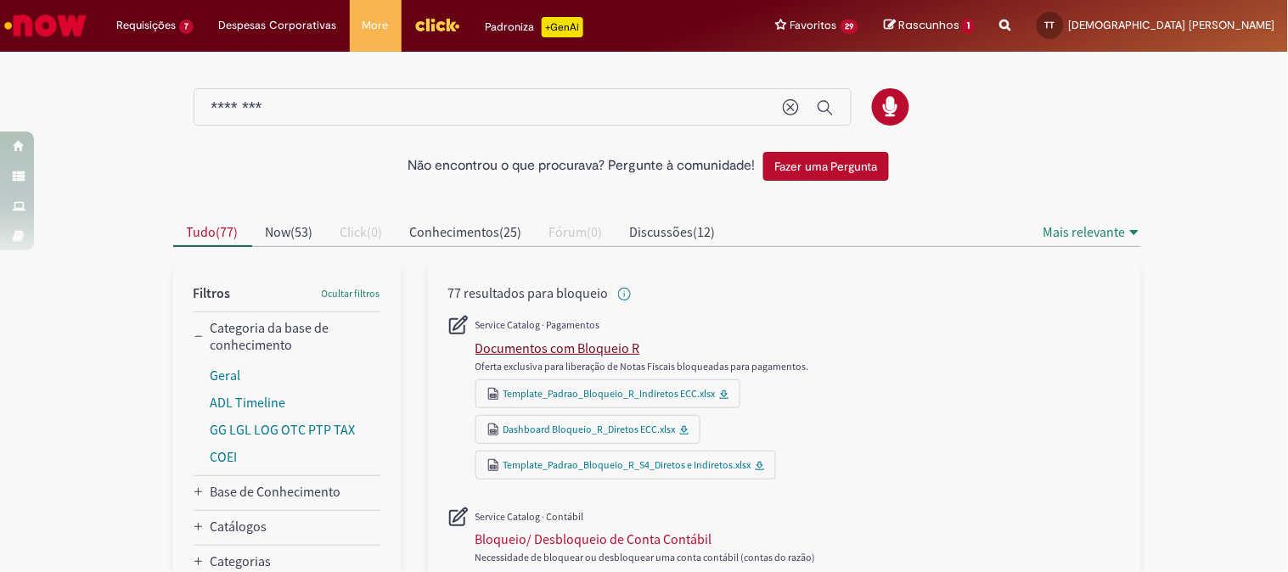 The image size is (1288, 572). Describe the element at coordinates (826, 166) in the screenshot. I see `button: Fazer uma Pergunta` at that location.